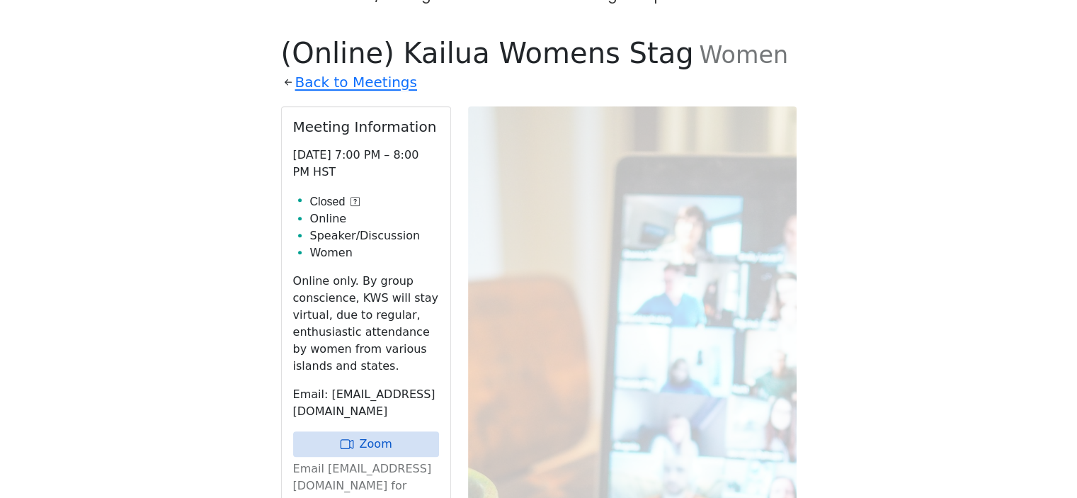 The image size is (1077, 498). What do you see at coordinates (375, 236) in the screenshot?
I see `li: Speaker/Discussion` at bounding box center [375, 236].